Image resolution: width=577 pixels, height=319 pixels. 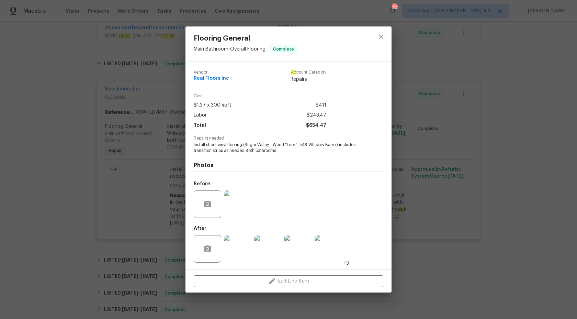 I want to click on span: $1.37 x 300 sqft, so click(x=213, y=105).